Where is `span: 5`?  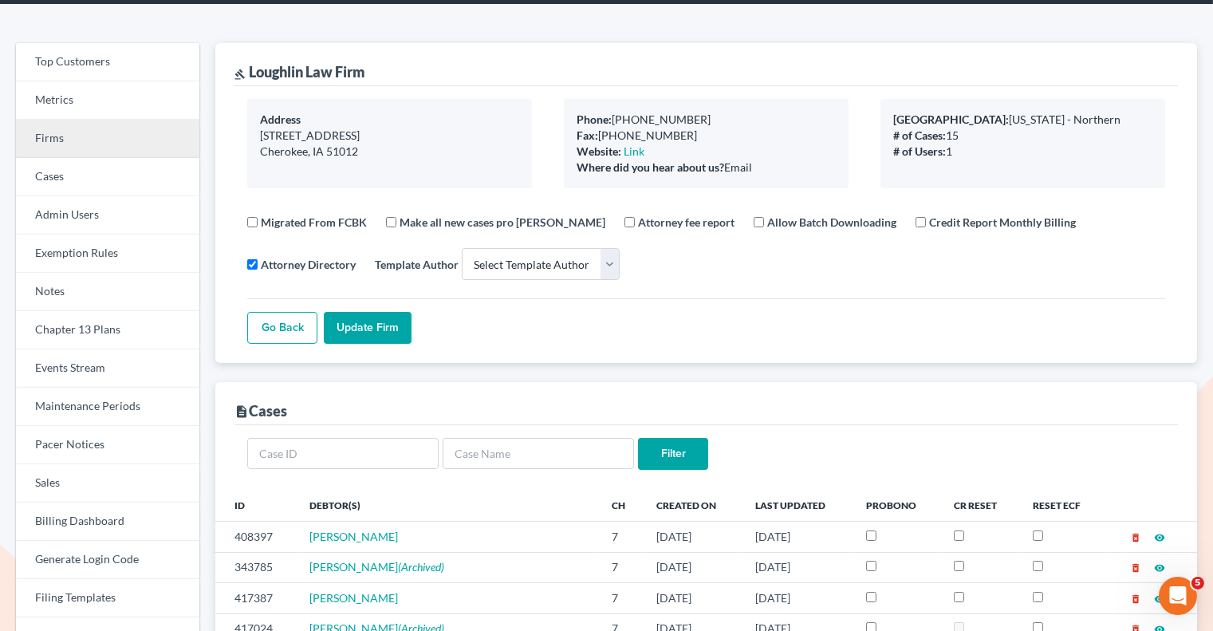 span: 5 is located at coordinates (1198, 583).